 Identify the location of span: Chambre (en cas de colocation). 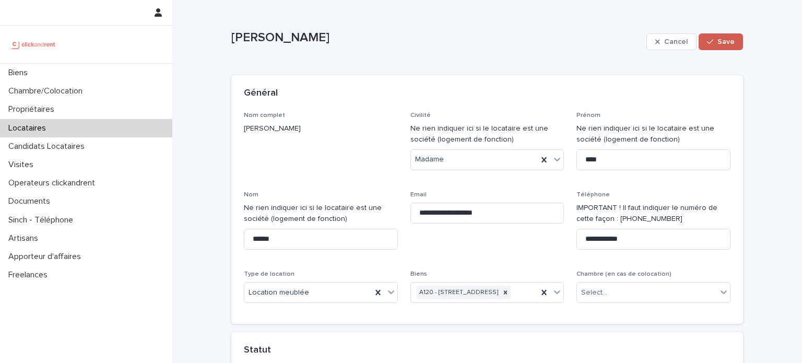
(624, 274).